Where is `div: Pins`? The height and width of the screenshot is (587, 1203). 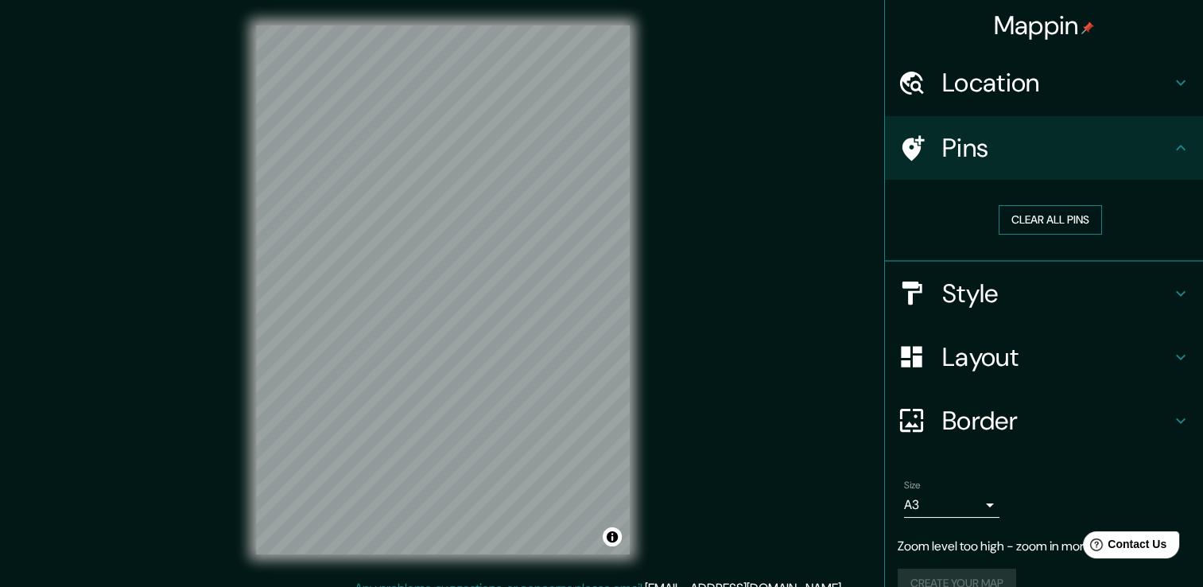 div: Pins is located at coordinates (1044, 148).